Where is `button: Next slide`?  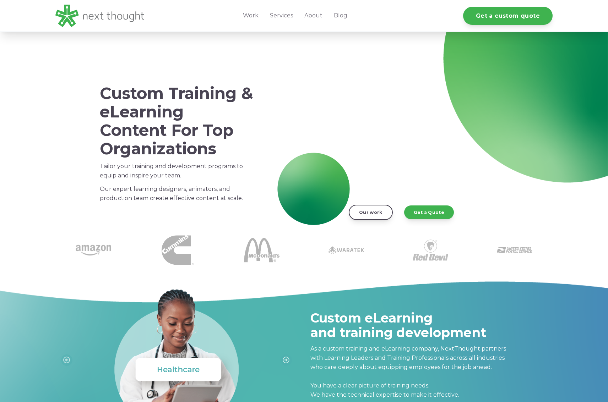
button: Next slide is located at coordinates (286, 360).